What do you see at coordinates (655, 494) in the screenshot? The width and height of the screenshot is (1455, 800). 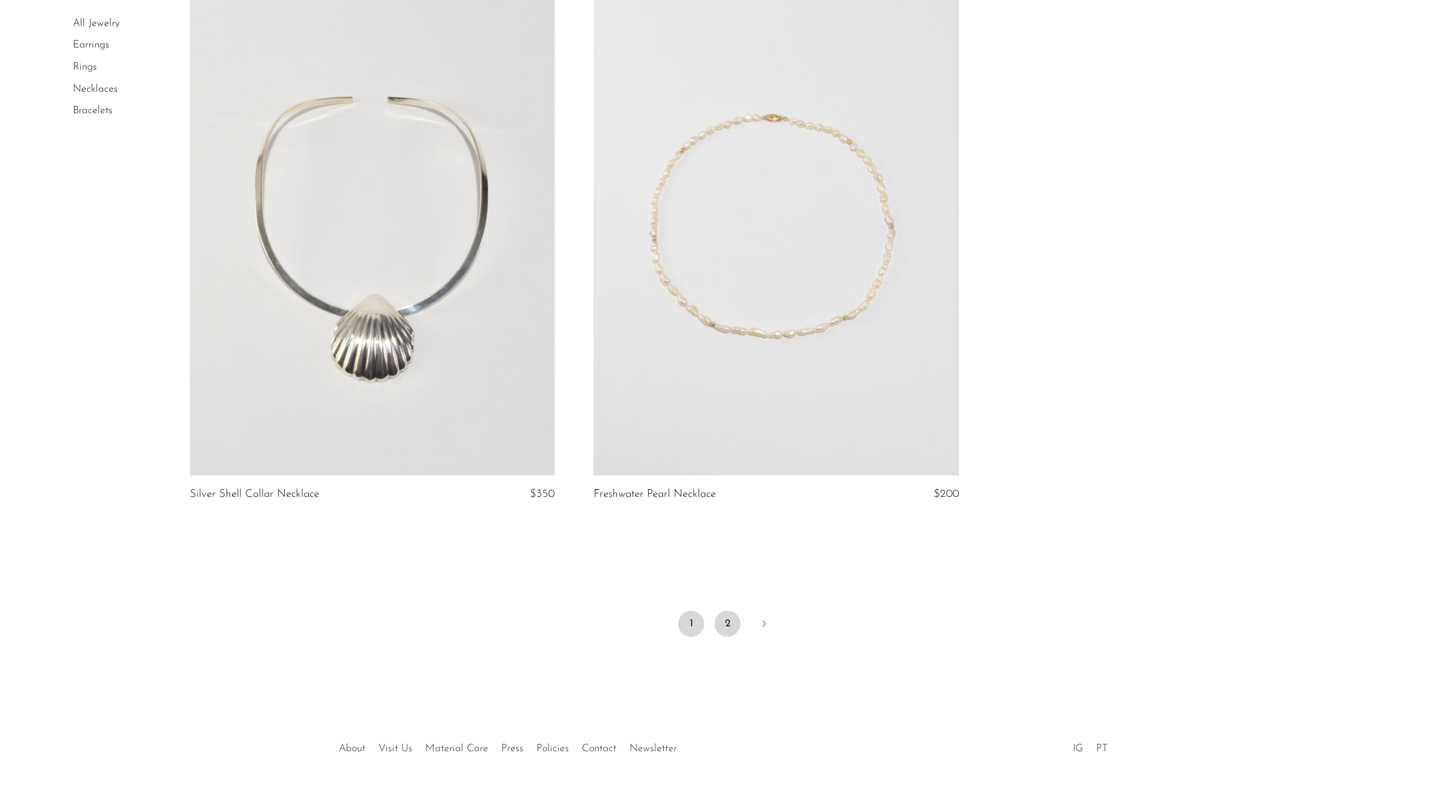 I see `a: Freshwater Pearl Necklace` at bounding box center [655, 494].